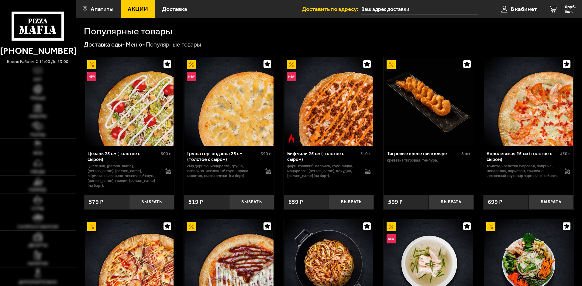 Image resolution: width=582 pixels, height=286 pixels. Describe the element at coordinates (38, 209) in the screenshot. I see `span: Супы` at that location.